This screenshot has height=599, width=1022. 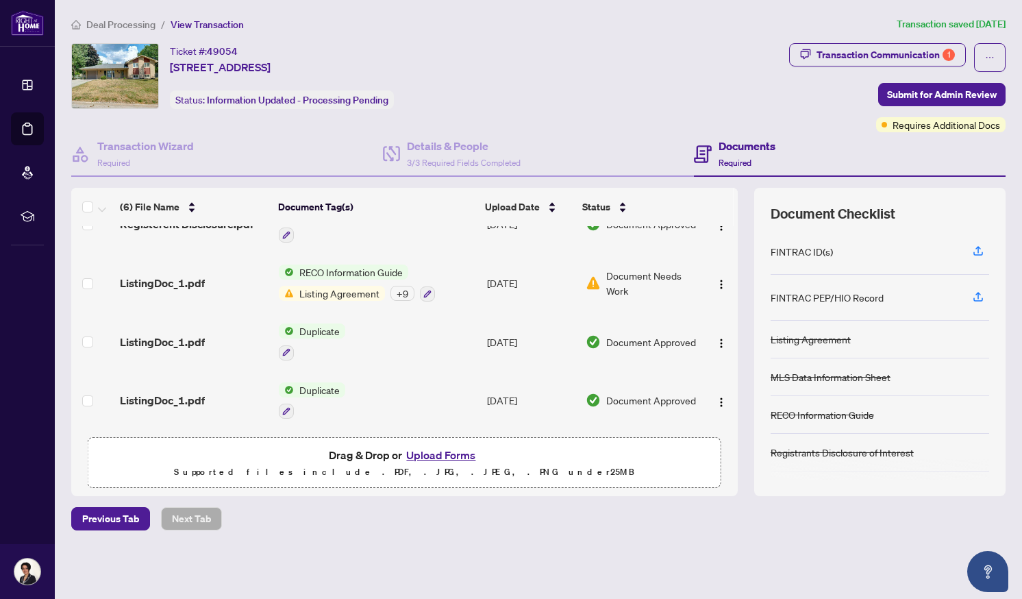 What do you see at coordinates (990, 58) in the screenshot?
I see `span: ellipsis` at bounding box center [990, 58].